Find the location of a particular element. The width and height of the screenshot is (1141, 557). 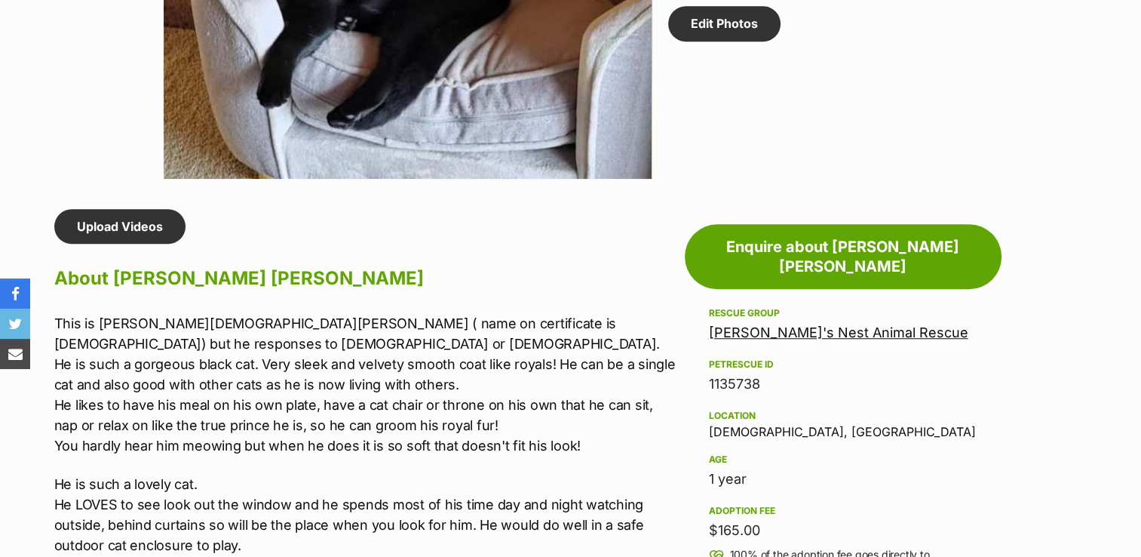

p: He is such a lovely cat. He LOVES to see look out the window and he spends most of his time day a... is located at coordinates (366, 514).